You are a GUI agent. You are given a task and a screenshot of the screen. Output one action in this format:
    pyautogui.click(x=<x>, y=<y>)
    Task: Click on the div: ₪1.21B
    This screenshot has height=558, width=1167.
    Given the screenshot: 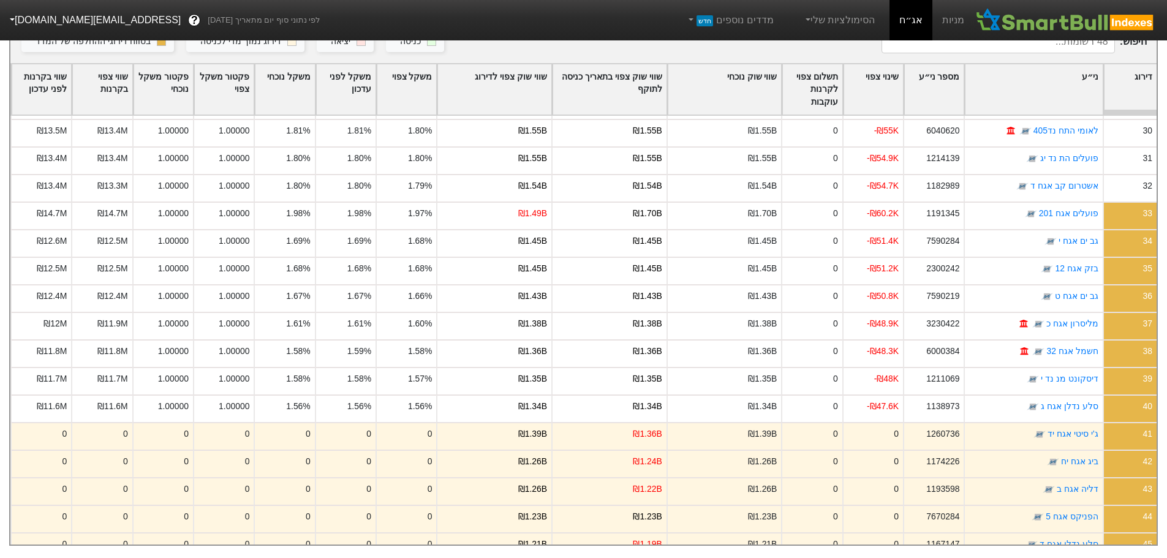 What is the action you would take?
    pyautogui.click(x=762, y=544)
    